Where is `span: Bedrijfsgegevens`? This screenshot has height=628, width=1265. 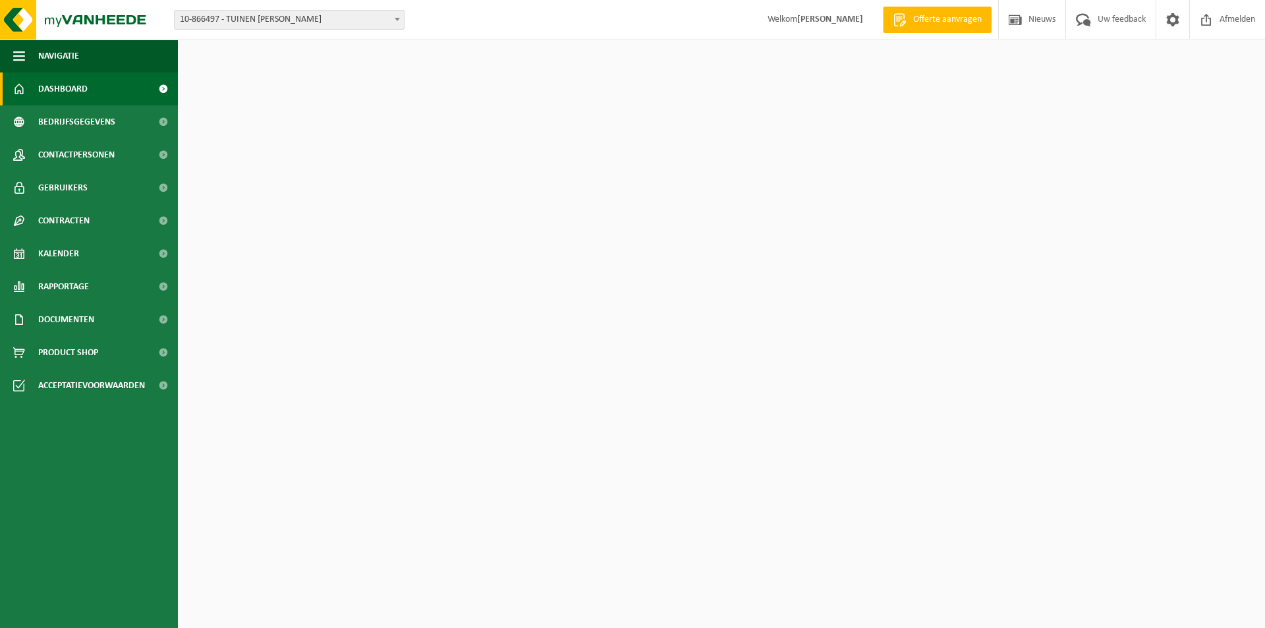
span: Bedrijfsgegevens is located at coordinates (76, 122).